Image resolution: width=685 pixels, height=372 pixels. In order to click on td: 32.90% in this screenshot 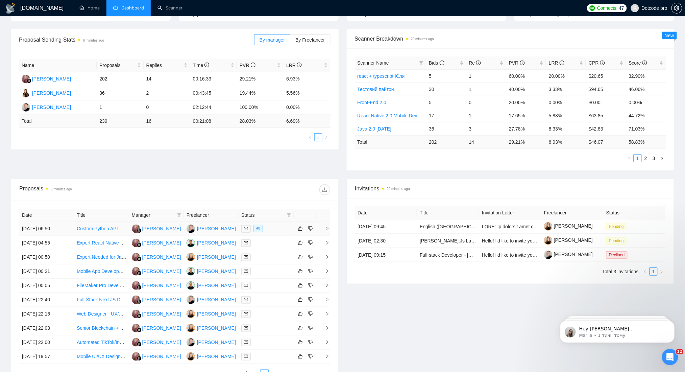, I will do `click(646, 76)`.